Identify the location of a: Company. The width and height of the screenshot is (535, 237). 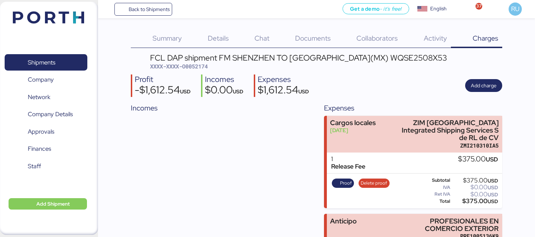
(46, 80).